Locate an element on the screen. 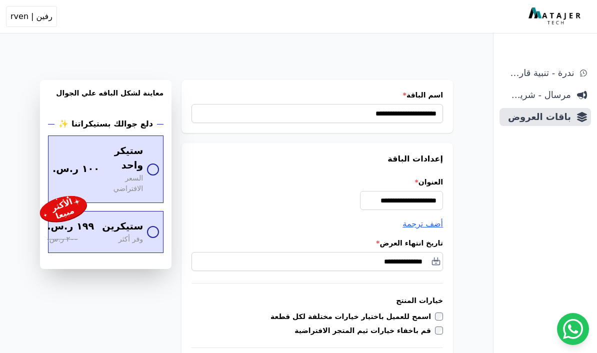  button: رفين | rven is located at coordinates (31, 16).